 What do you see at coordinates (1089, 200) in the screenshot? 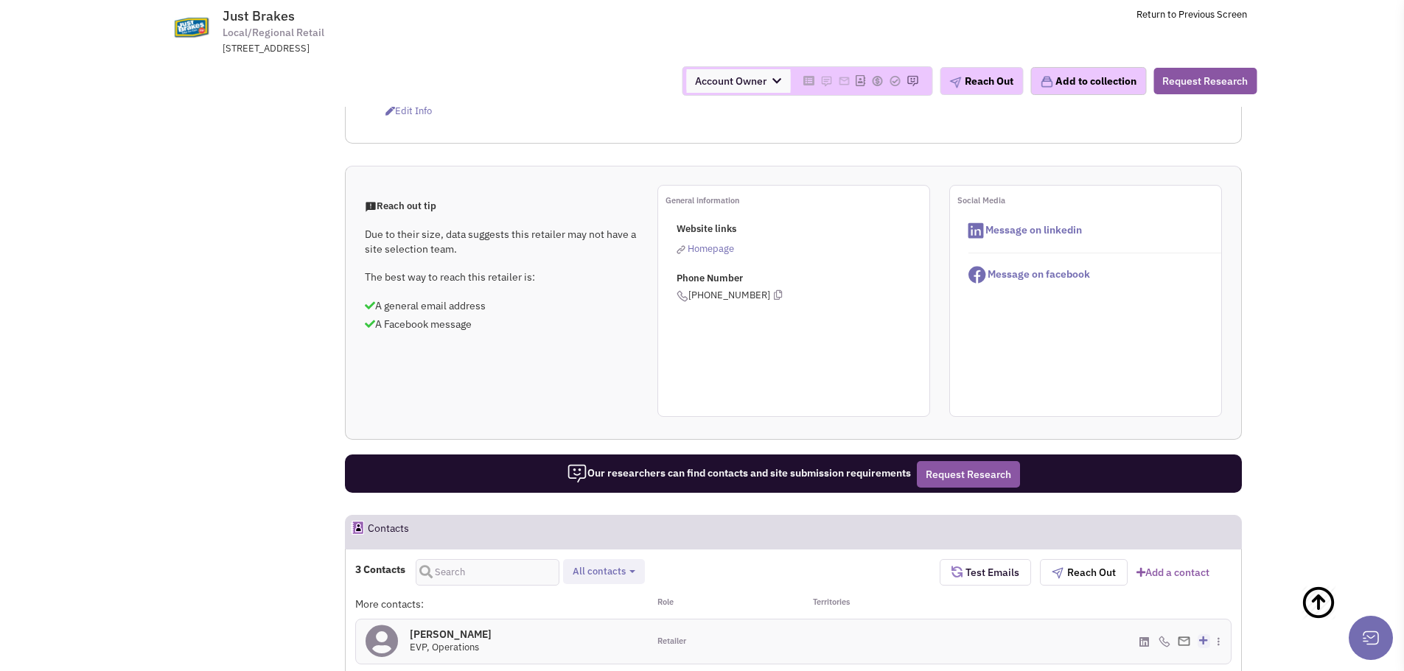
I see `p: Social Media` at bounding box center [1089, 200].